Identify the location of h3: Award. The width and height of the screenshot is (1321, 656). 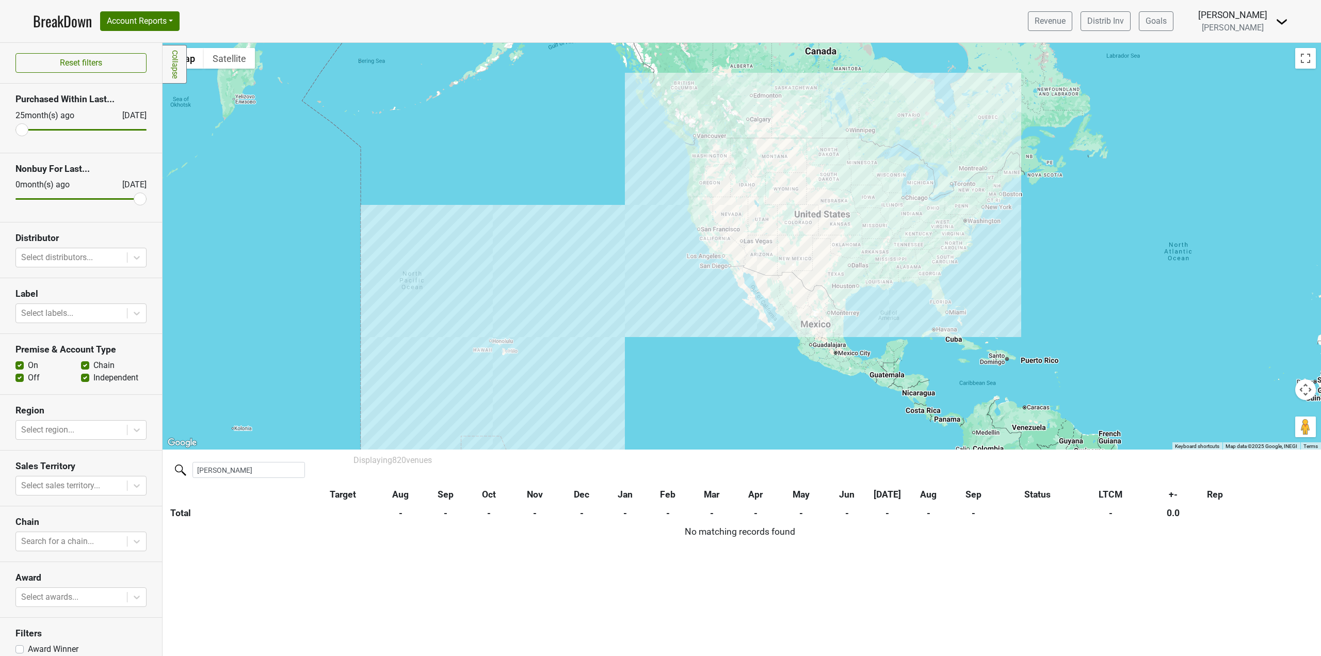
(81, 577).